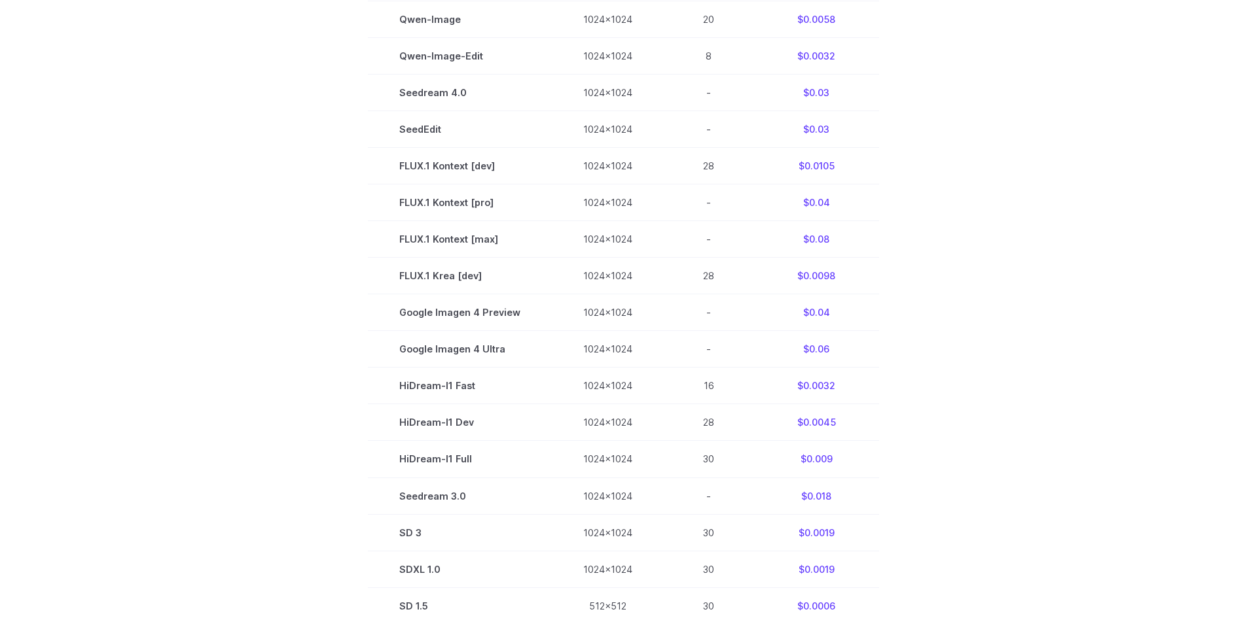  Describe the element at coordinates (708, 56) in the screenshot. I see `td: 8` at that location.